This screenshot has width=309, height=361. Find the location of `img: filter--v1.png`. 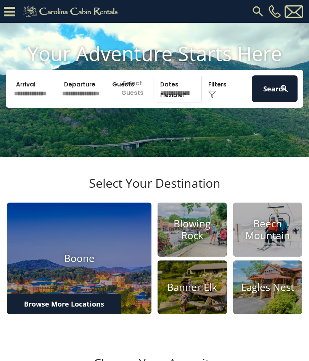

img: filter--v1.png is located at coordinates (212, 94).